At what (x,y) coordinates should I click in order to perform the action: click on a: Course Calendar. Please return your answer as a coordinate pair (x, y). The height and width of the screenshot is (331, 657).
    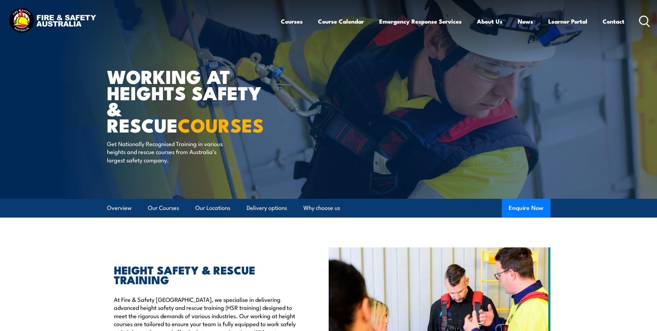
    Looking at the image, I should click on (341, 21).